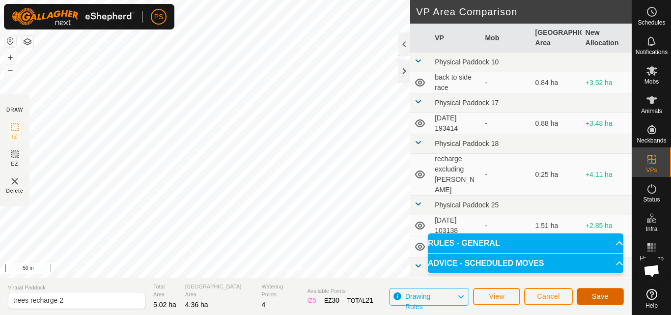 The image size is (671, 315). Describe the element at coordinates (456, 287) in the screenshot. I see `td: 29 0 0` at that location.